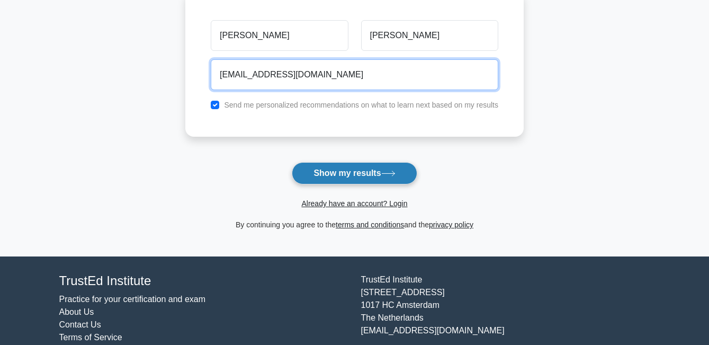 This screenshot has height=345, width=709. I want to click on button: Show my results, so click(354, 173).